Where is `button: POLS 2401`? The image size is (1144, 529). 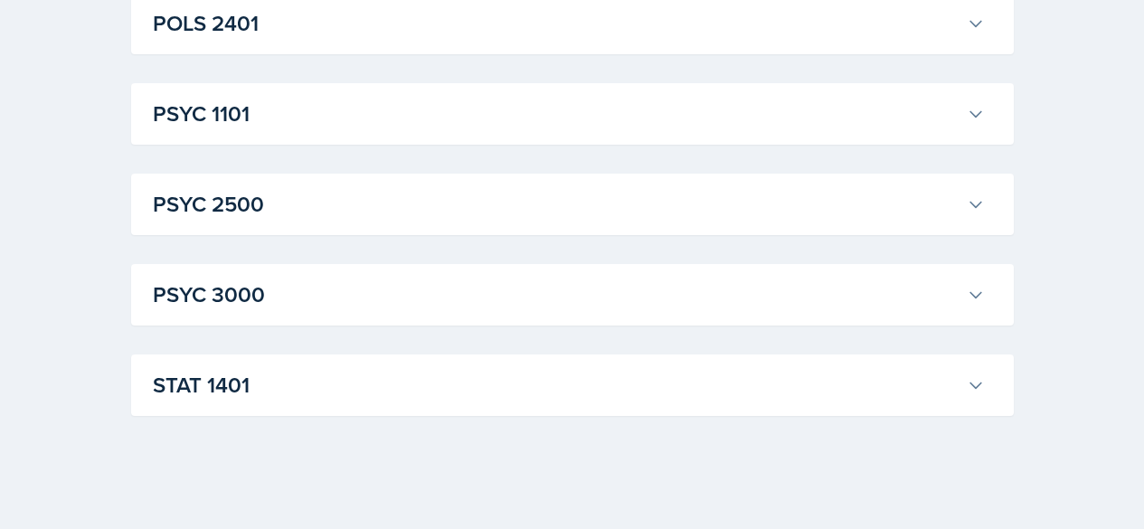
button: POLS 2401 is located at coordinates (569, 24).